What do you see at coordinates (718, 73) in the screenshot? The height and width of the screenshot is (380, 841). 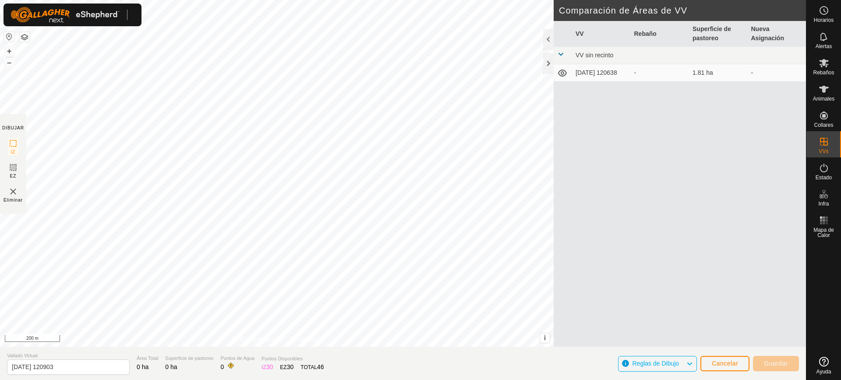 I see `td: 1.81 ha` at bounding box center [718, 73].